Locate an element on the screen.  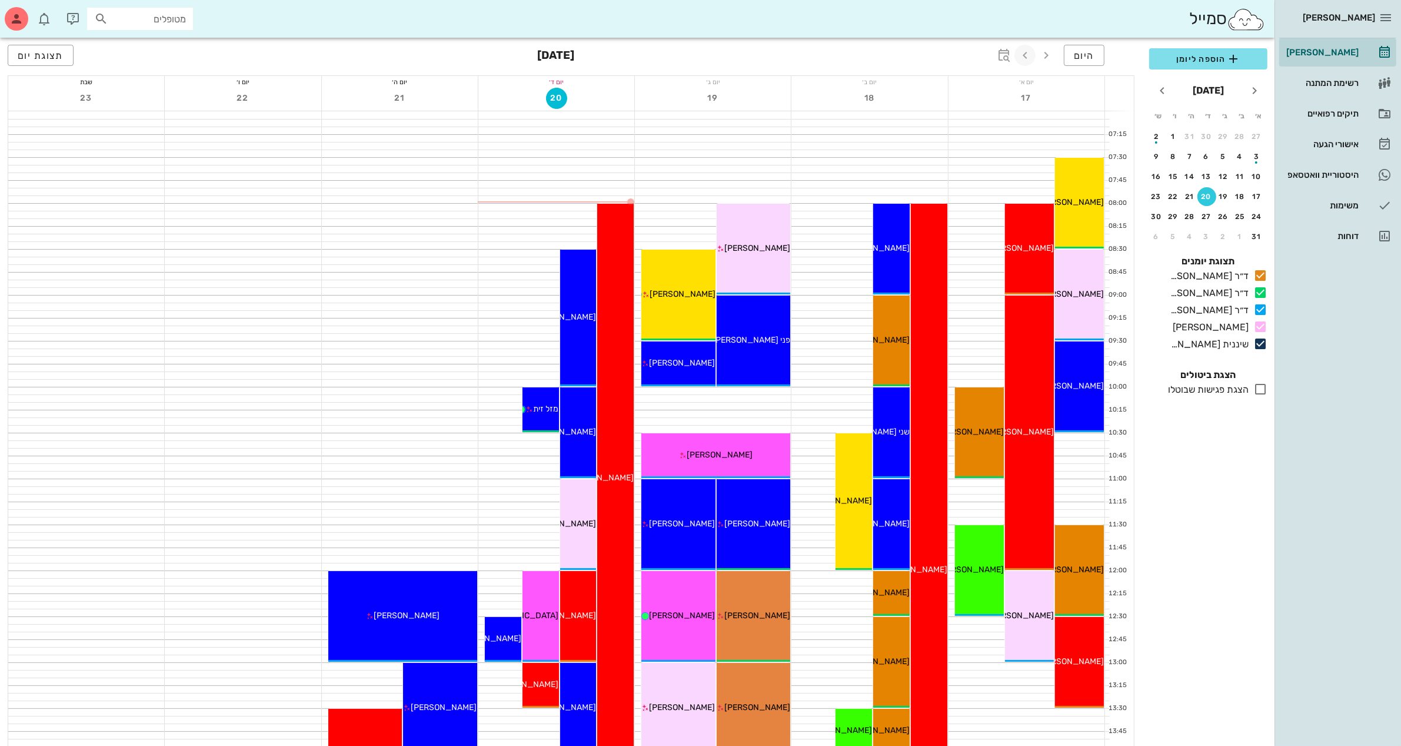
div: 3 is located at coordinates (1207, 237).